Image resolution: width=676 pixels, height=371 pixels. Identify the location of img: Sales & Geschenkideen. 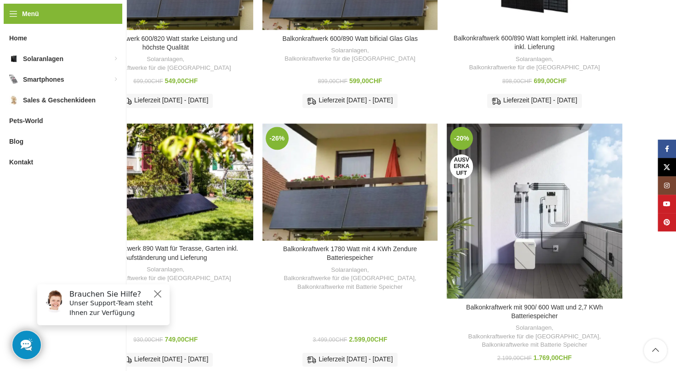
(14, 100).